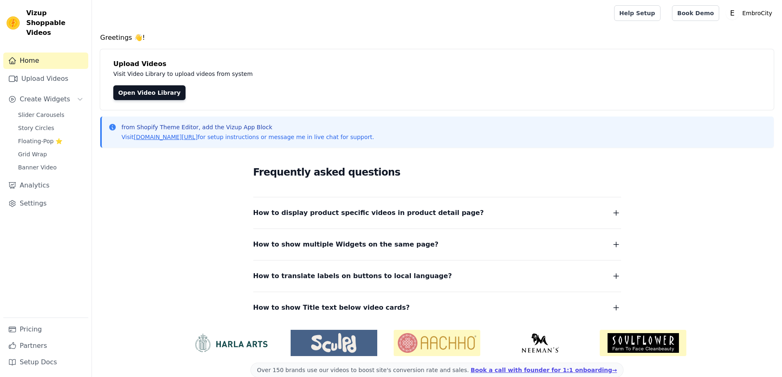 Image resolution: width=782 pixels, height=377 pixels. What do you see at coordinates (437, 276) in the screenshot?
I see `button: How to translate labels on buttons to local language?` at bounding box center [437, 276].